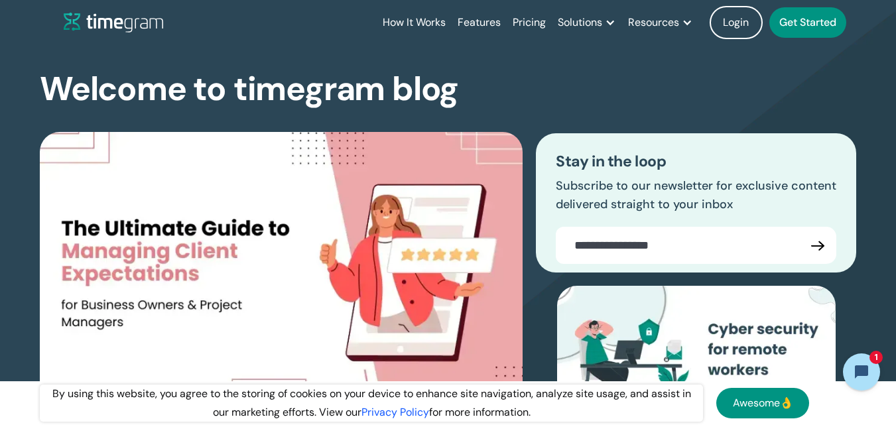 Image resolution: width=896 pixels, height=425 pixels. What do you see at coordinates (395, 412) in the screenshot?
I see `a: Privacy Policy` at bounding box center [395, 412].